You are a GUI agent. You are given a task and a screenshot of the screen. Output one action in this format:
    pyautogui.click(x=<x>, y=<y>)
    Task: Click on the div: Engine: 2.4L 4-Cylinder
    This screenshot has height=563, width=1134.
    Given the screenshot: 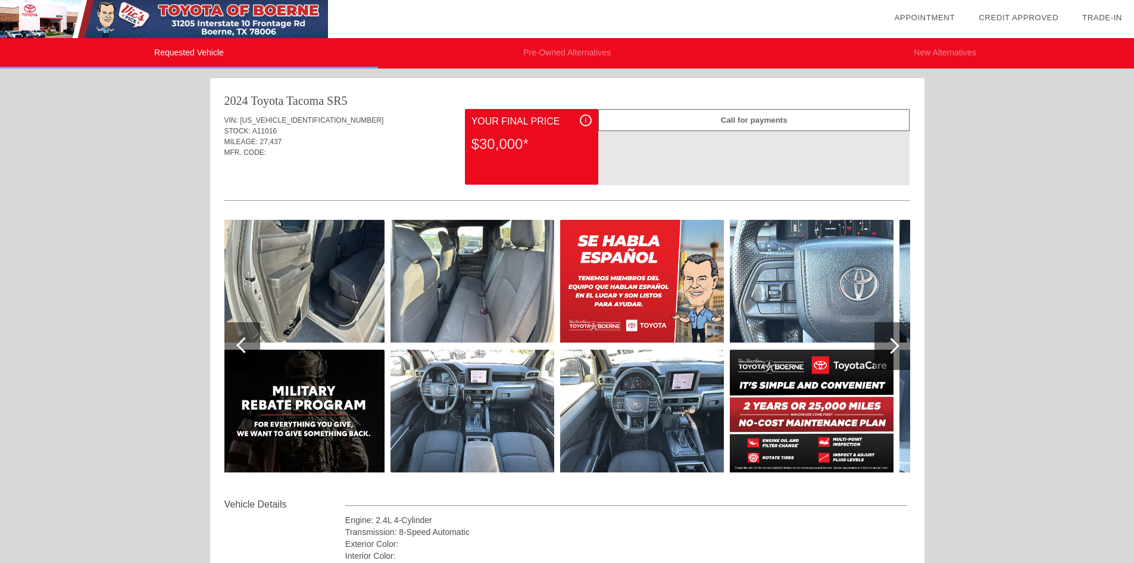 What is the action you would take?
    pyautogui.click(x=626, y=520)
    